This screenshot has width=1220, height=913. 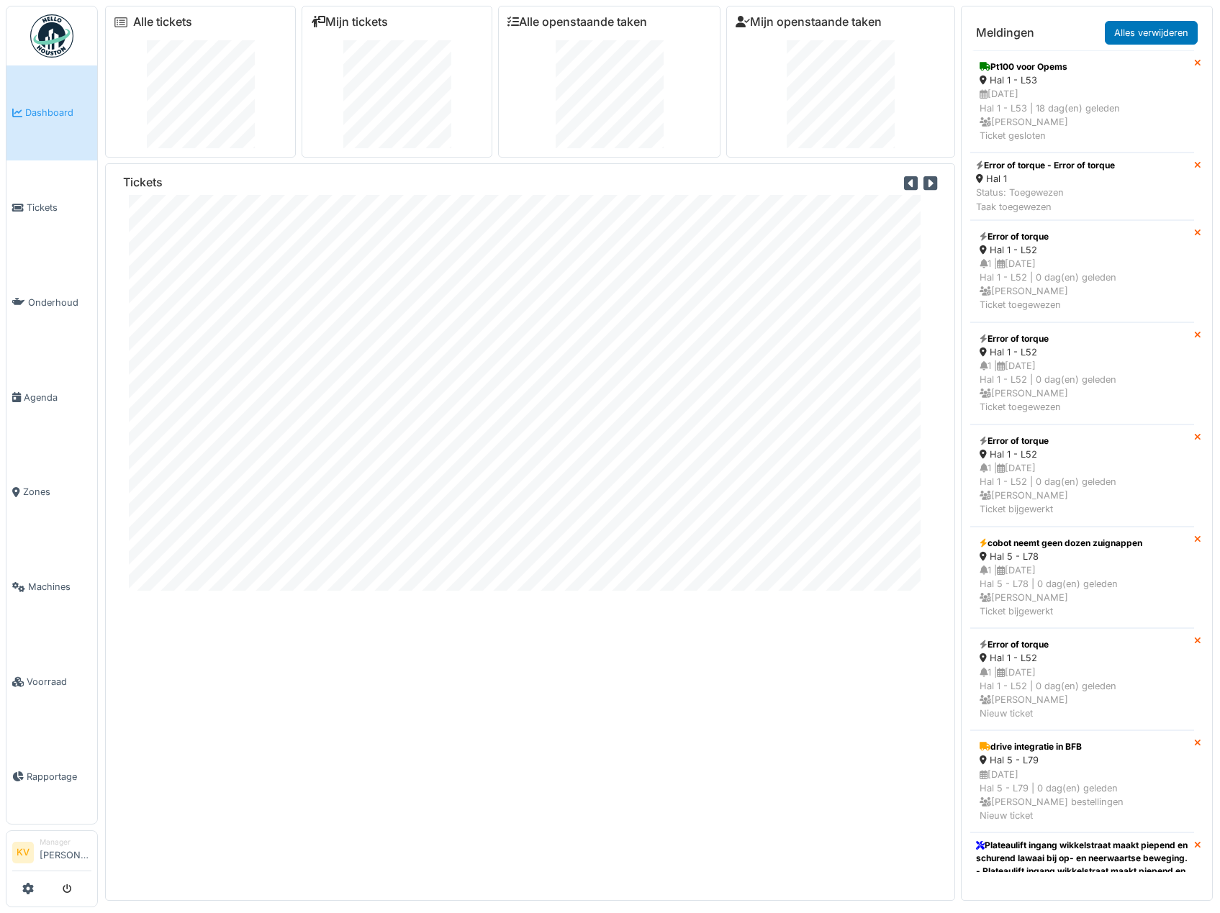 I want to click on span: Dashboard, so click(x=58, y=112).